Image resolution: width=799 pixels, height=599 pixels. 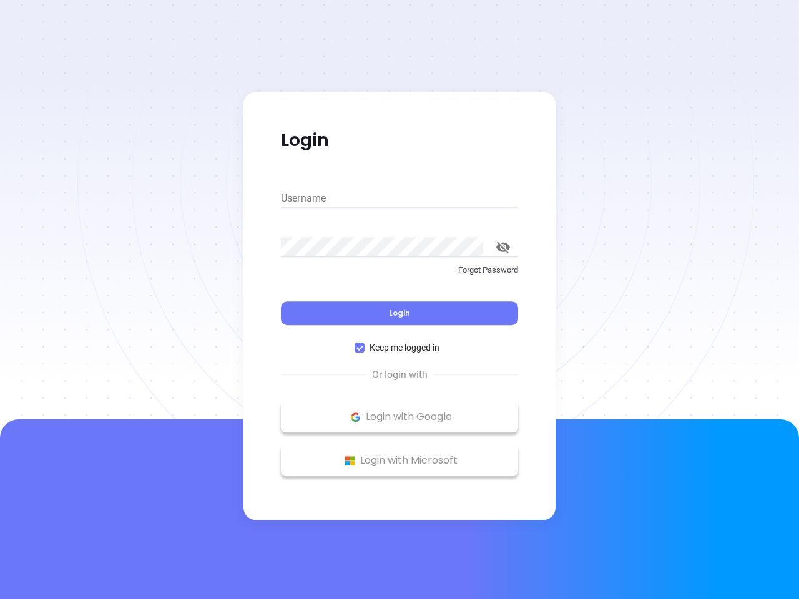 I want to click on img: Google Logo, so click(x=355, y=417).